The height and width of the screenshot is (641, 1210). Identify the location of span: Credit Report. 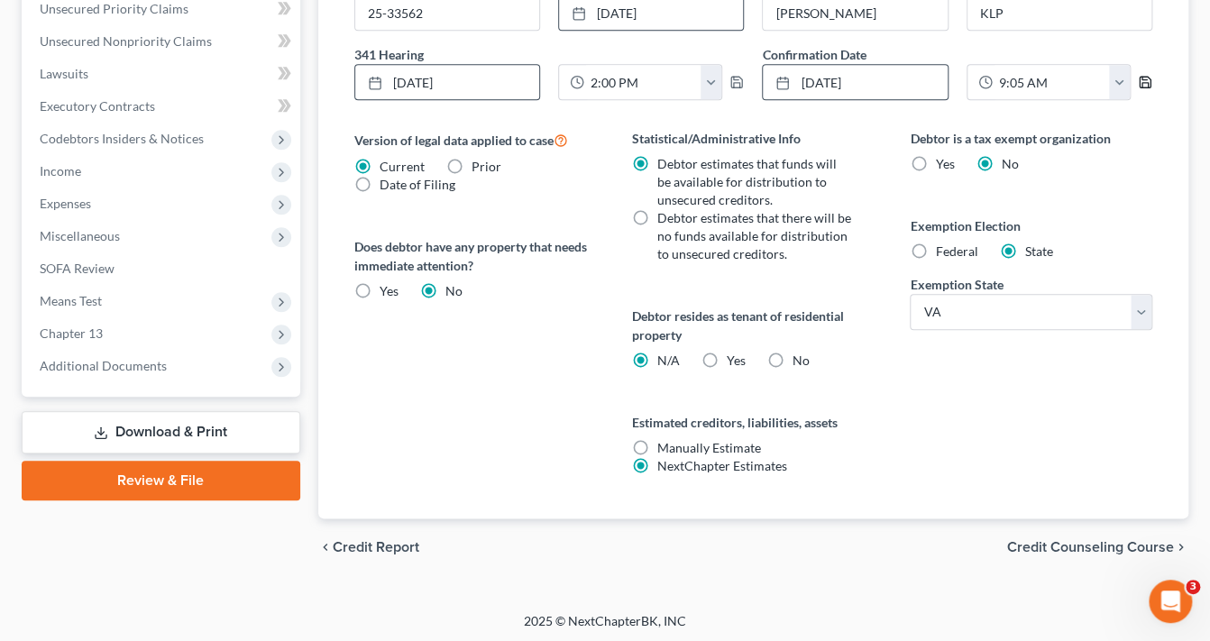
(376, 547).